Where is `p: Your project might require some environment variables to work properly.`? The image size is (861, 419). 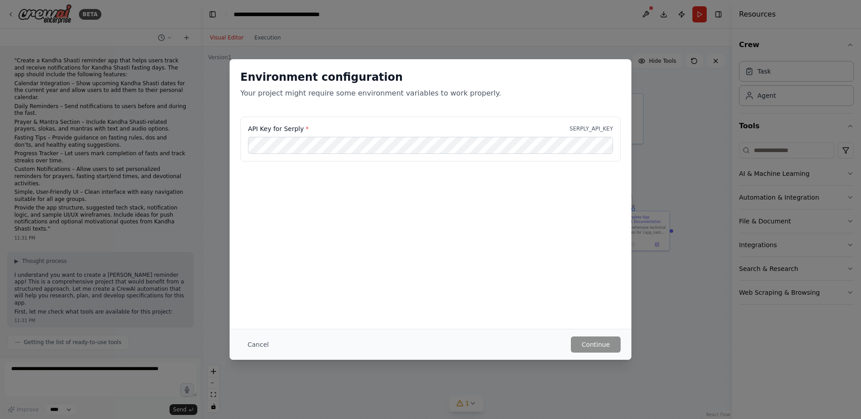
p: Your project might require some environment variables to work properly. is located at coordinates (431, 93).